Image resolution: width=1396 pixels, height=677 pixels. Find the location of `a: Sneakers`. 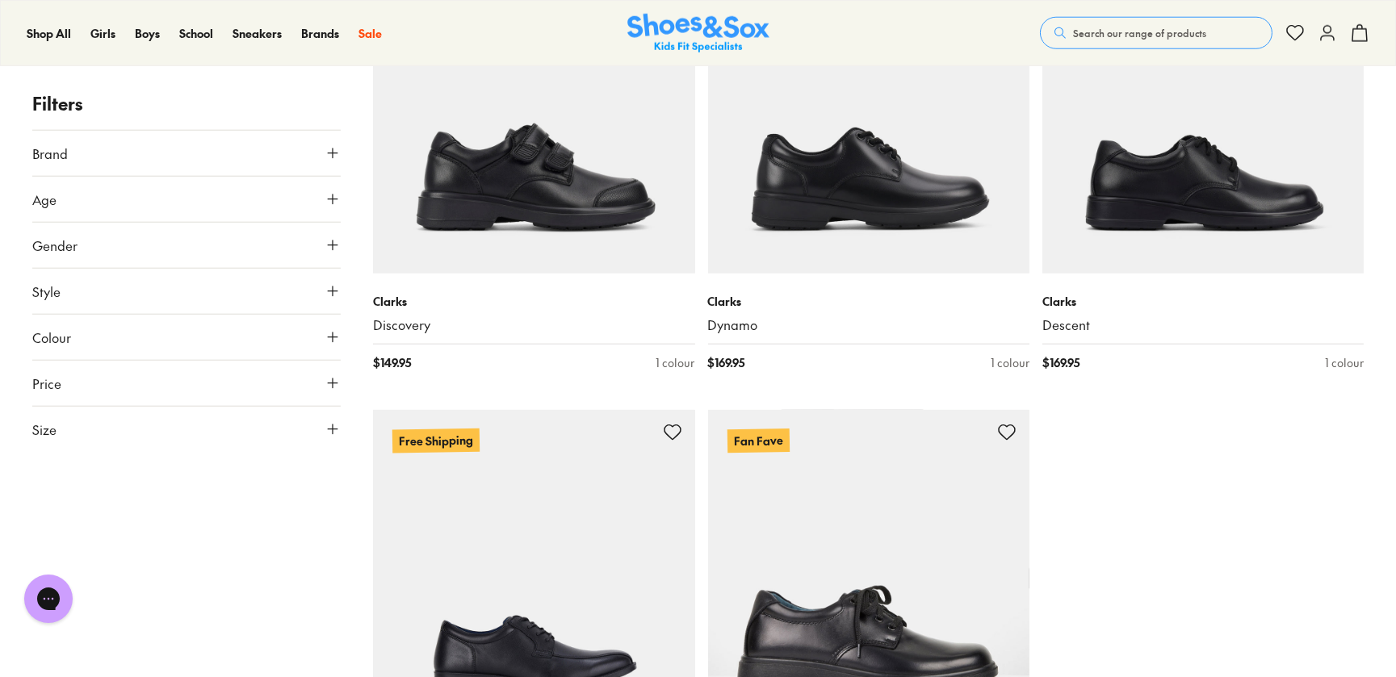

a: Sneakers is located at coordinates (257, 33).